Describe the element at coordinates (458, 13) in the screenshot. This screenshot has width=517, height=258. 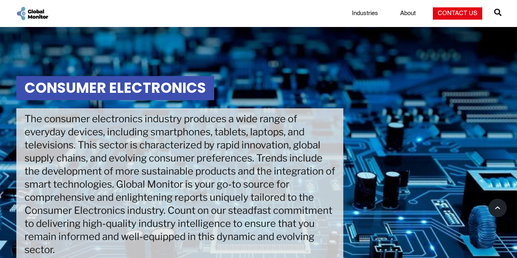
I see `a: Contact Us` at that location.